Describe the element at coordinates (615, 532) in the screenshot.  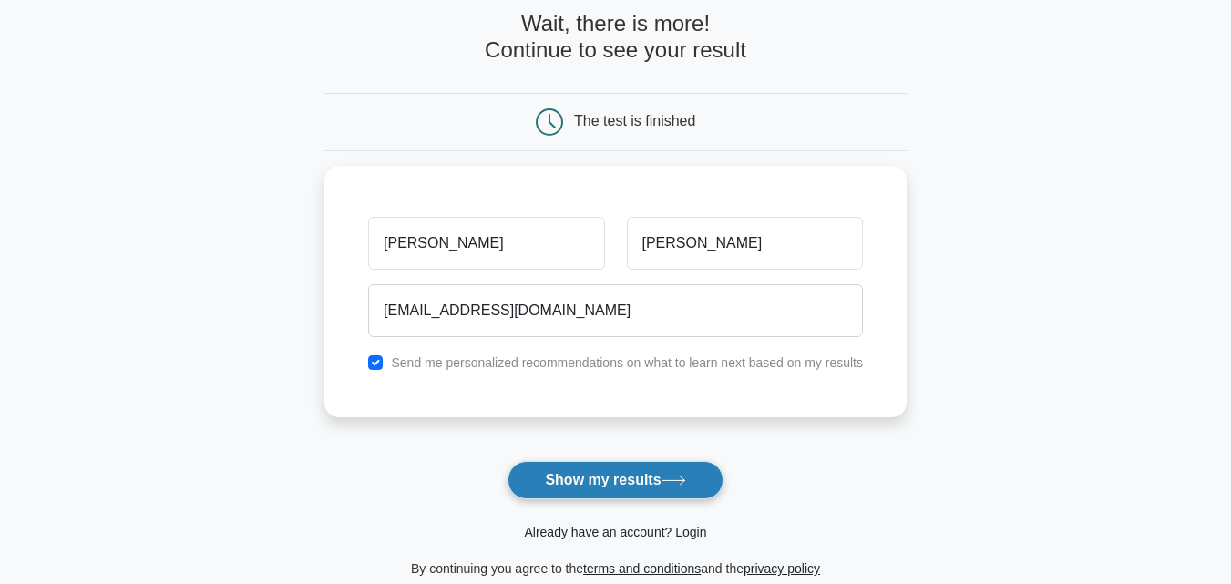
I see `a: Already have an account? Login` at that location.